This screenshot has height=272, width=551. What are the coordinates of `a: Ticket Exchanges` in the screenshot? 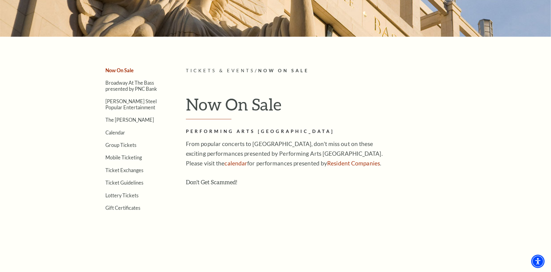 It's located at (124, 170).